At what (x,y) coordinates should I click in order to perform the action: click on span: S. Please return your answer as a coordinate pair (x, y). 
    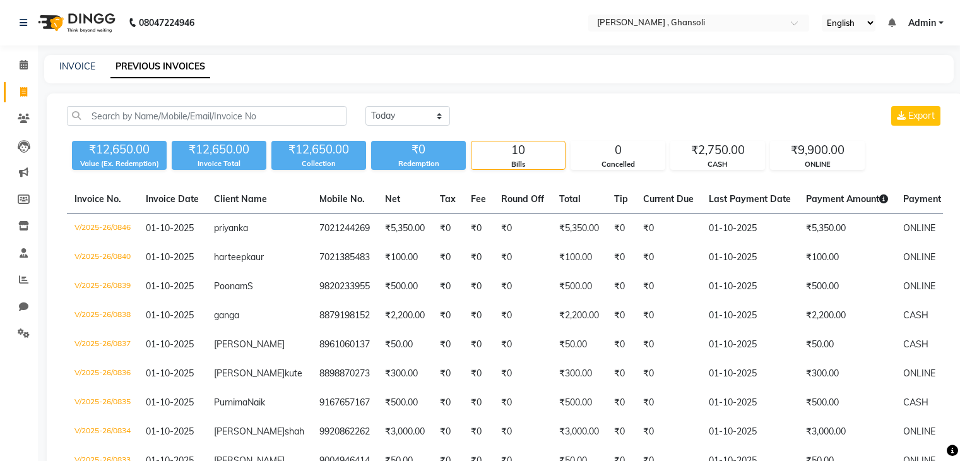
    Looking at the image, I should click on (250, 286).